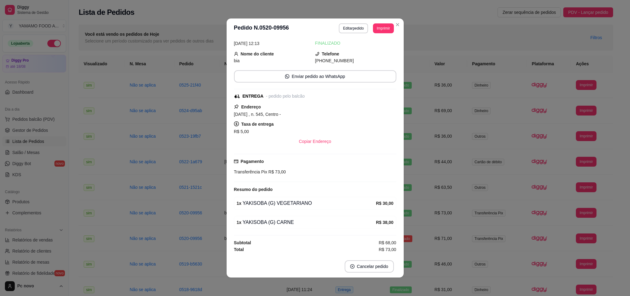  What do you see at coordinates (354, 28) in the screenshot?
I see `button: Editarpedido` at bounding box center [354, 28].